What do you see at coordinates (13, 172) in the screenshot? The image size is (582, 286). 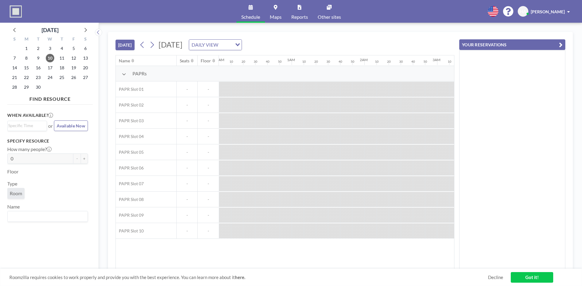 I see `label: Floor` at bounding box center [13, 172].